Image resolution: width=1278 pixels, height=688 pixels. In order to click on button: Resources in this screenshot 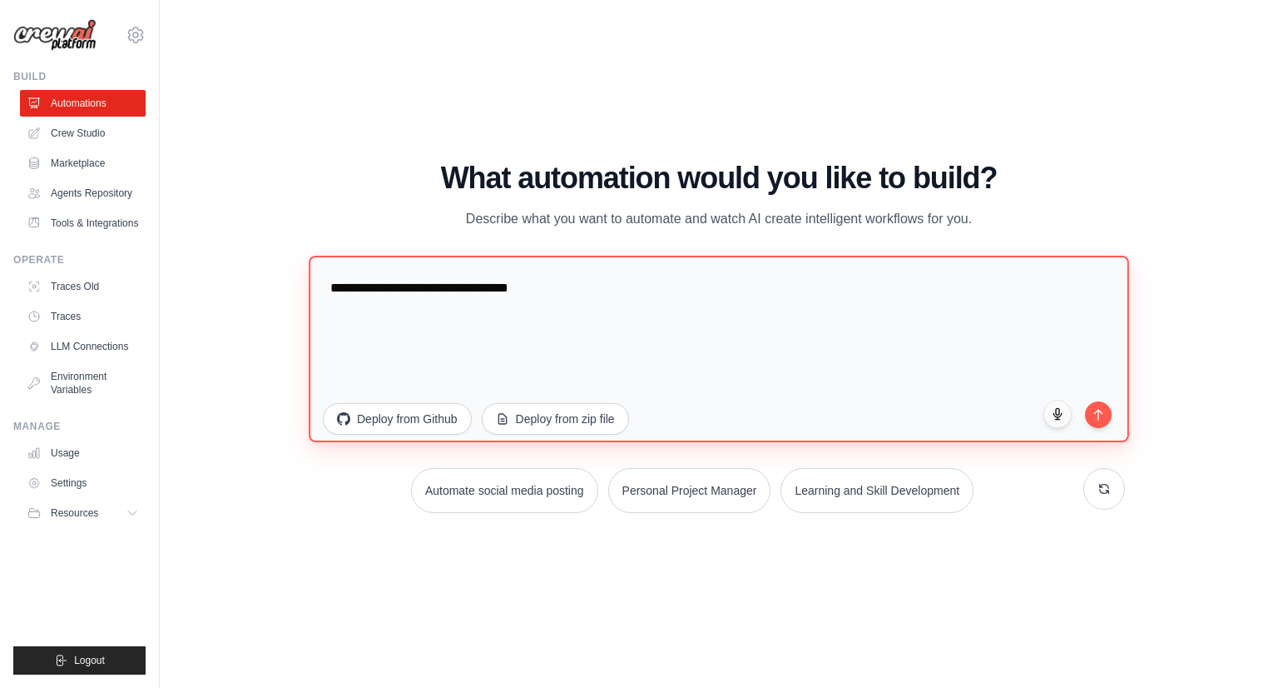, I will do `click(82, 513)`.